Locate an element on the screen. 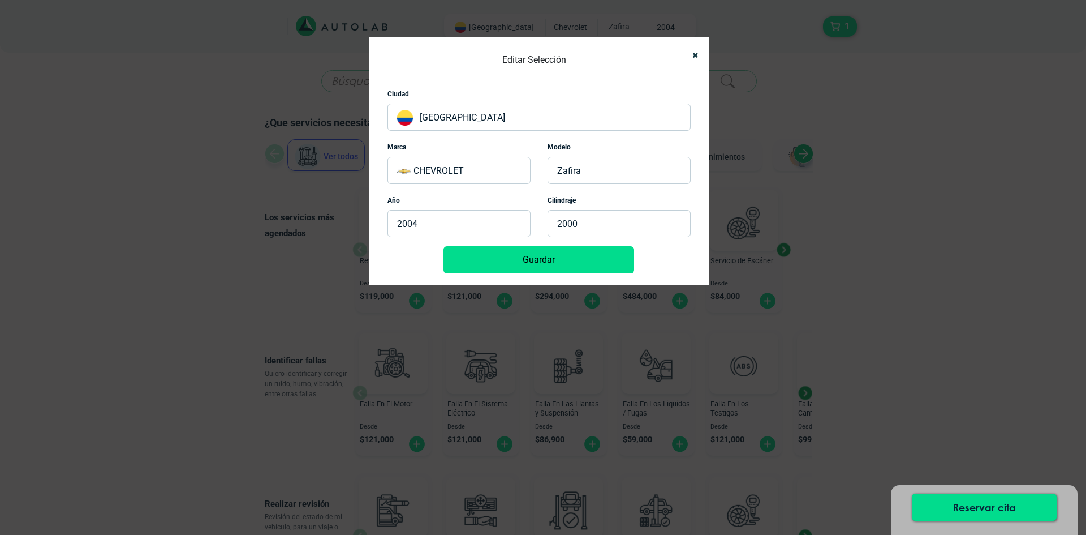 Image resolution: width=1086 pixels, height=535 pixels. h4: Editar Selección is located at coordinates (534, 60).